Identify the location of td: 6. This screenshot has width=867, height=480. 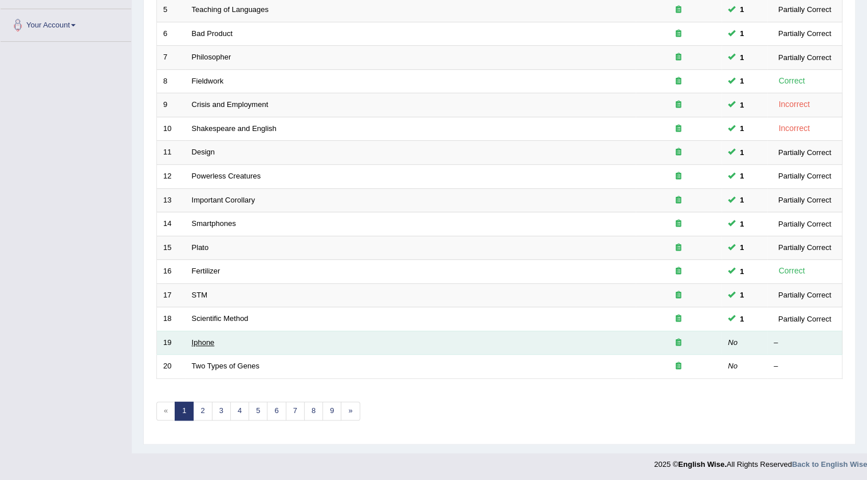
(171, 34).